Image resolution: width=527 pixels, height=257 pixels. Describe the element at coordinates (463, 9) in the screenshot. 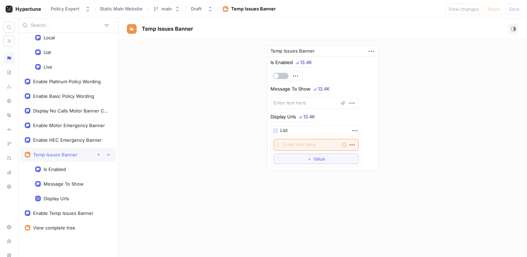

I see `span: View changes` at that location.